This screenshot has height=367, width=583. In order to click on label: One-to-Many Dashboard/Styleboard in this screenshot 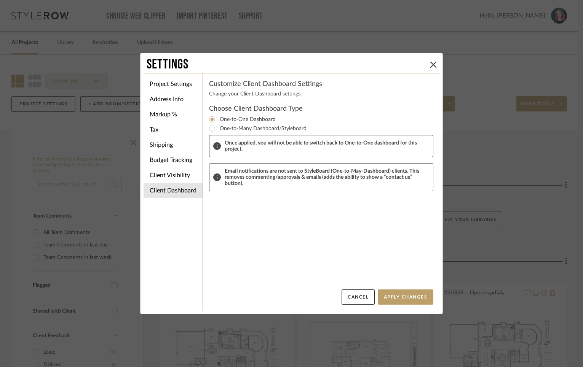, I will do `click(262, 129)`.